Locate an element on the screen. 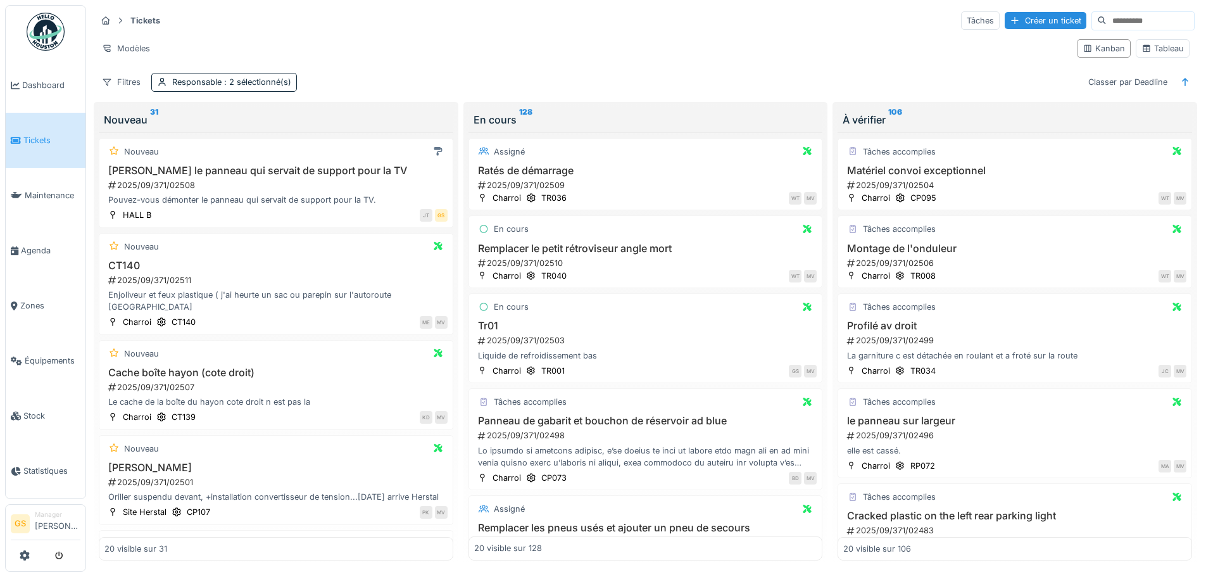 This screenshot has height=577, width=1206. div: Site Herstal is located at coordinates (144, 512).